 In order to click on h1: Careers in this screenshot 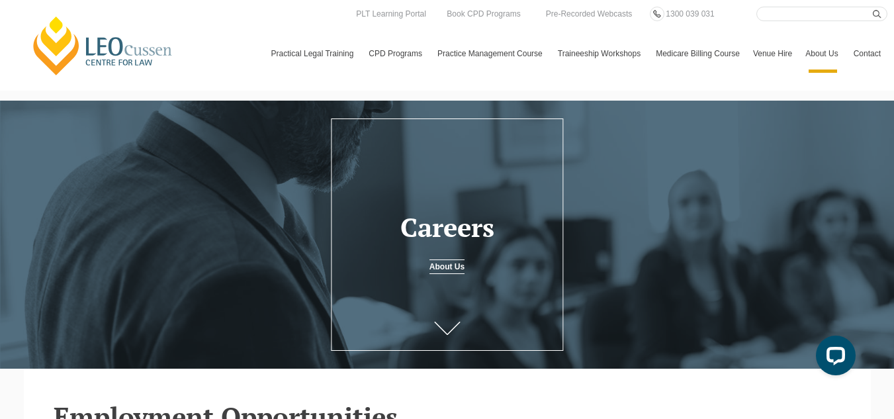, I will do `click(447, 227)`.